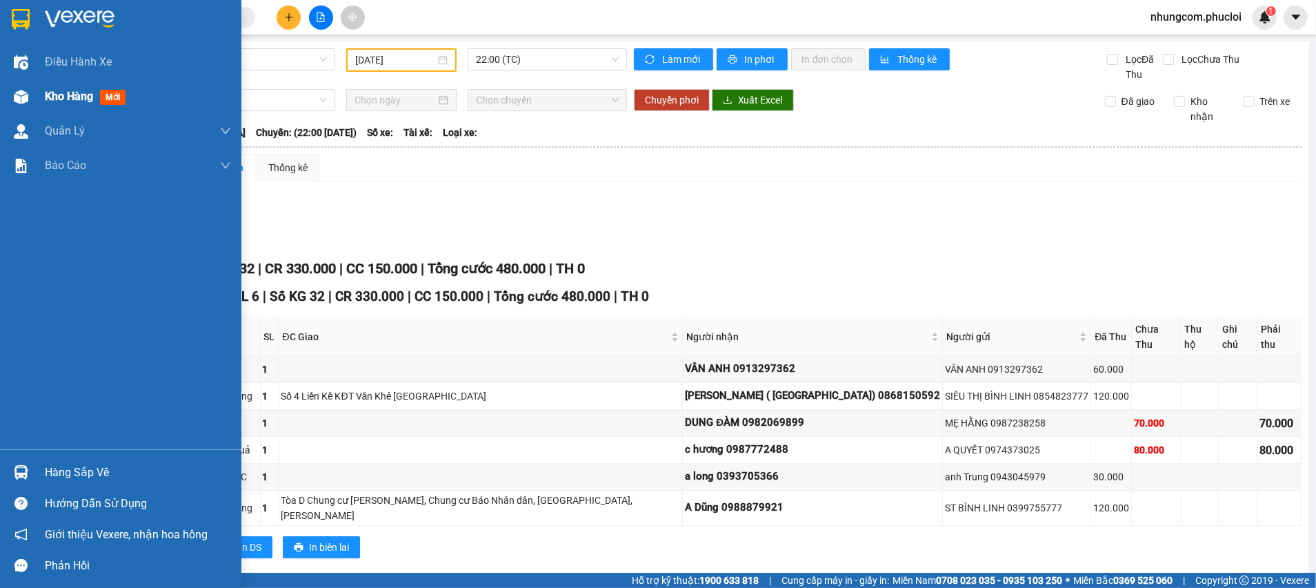 The height and width of the screenshot is (588, 1316). I want to click on span: Giới thiệu Vexere, nhận hoa hồng, so click(126, 534).